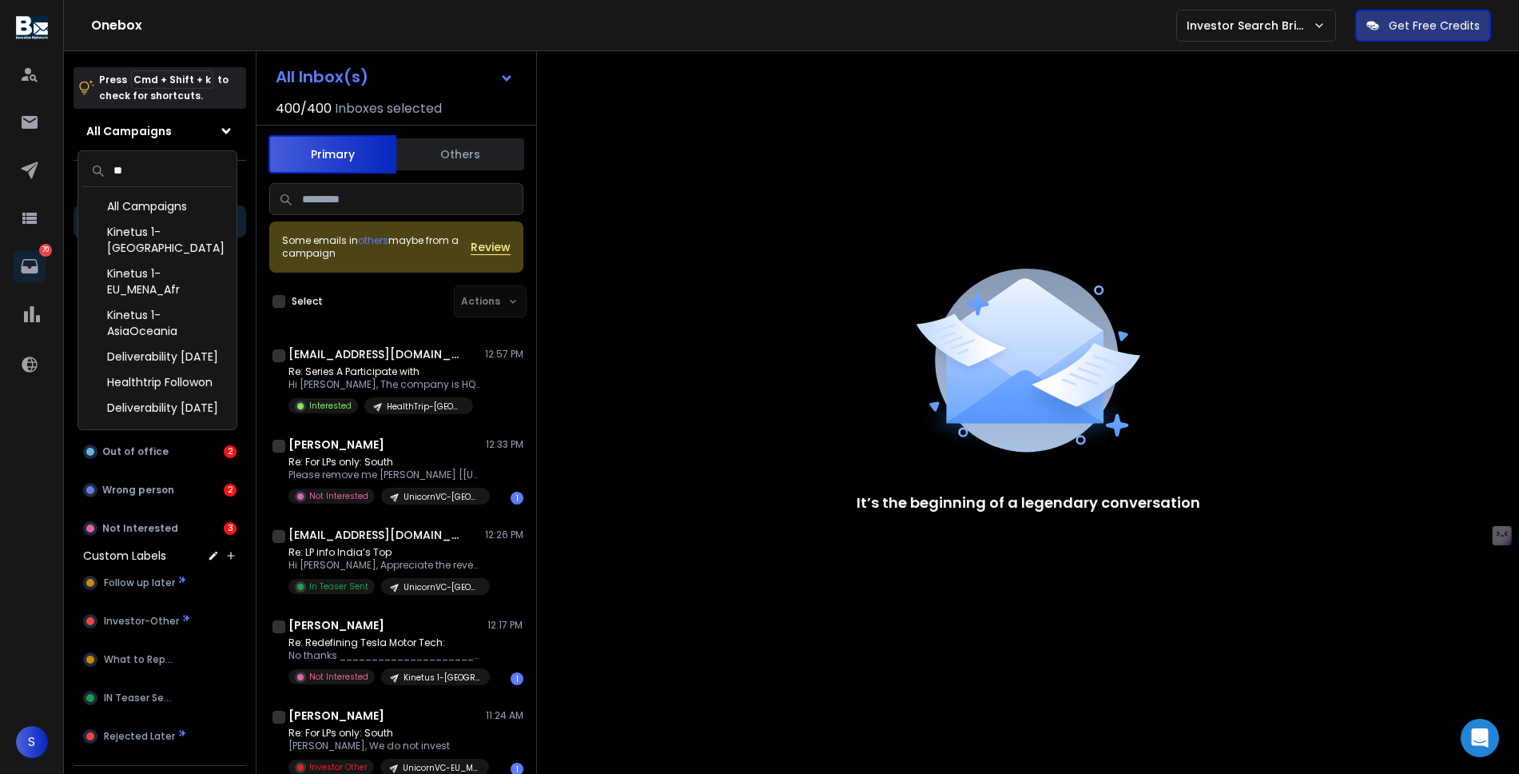 This screenshot has width=1519, height=774. Describe the element at coordinates (139, 698) in the screenshot. I see `span: IN Teaser Sent` at that location.